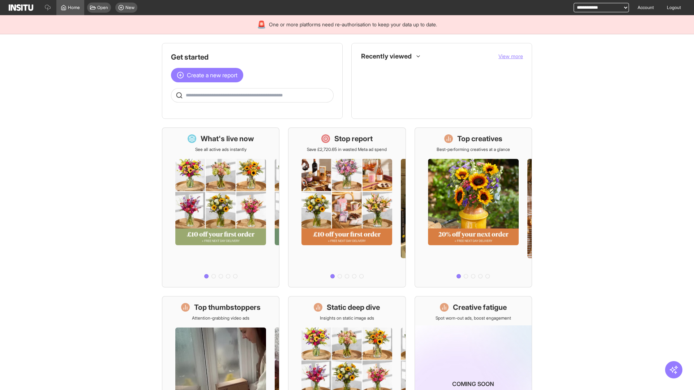 The height and width of the screenshot is (390, 694). I want to click on h1: What's live now, so click(227, 139).